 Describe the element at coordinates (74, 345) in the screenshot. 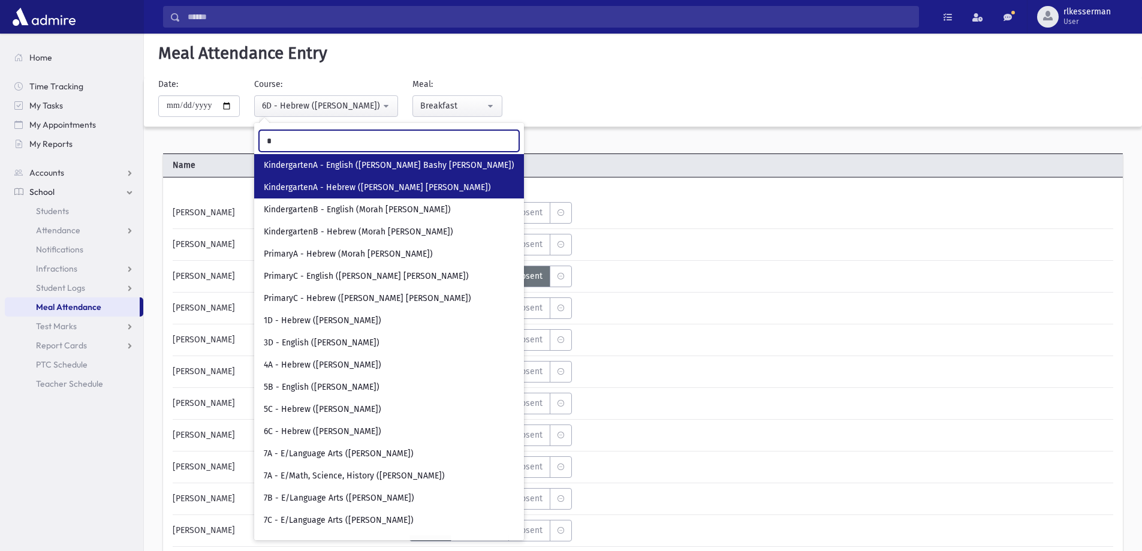

I see `a: Report Cards` at that location.